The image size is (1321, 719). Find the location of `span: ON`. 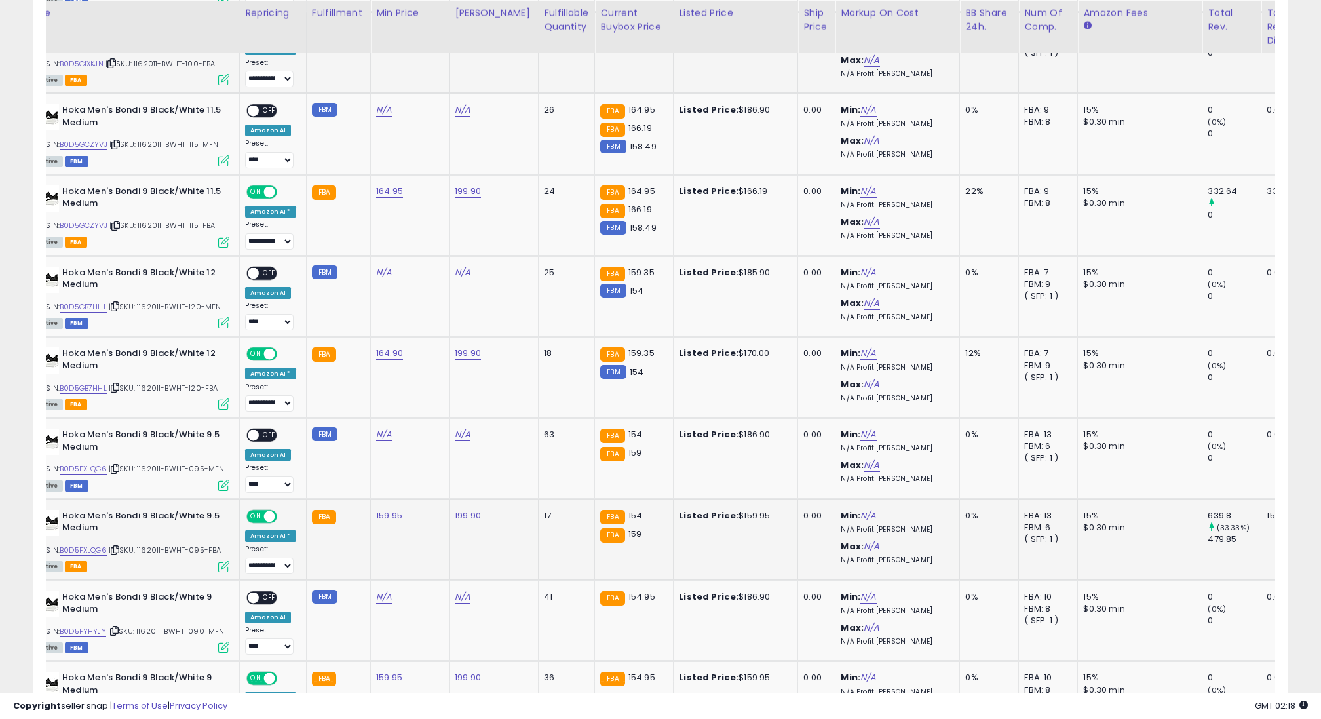

span: ON is located at coordinates (255, 516).